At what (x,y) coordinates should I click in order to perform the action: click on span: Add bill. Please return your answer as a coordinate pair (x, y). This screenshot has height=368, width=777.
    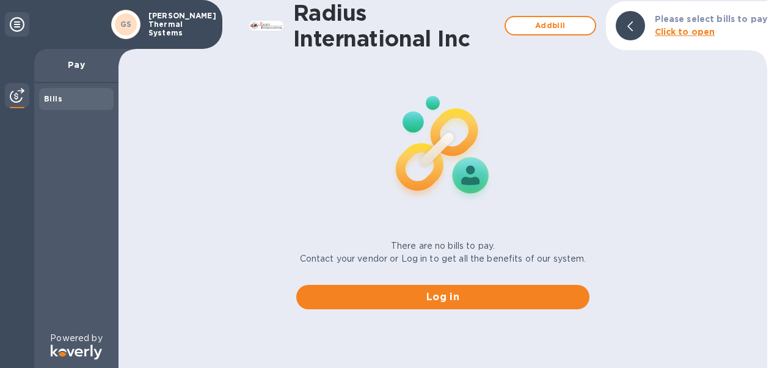
    Looking at the image, I should click on (551, 26).